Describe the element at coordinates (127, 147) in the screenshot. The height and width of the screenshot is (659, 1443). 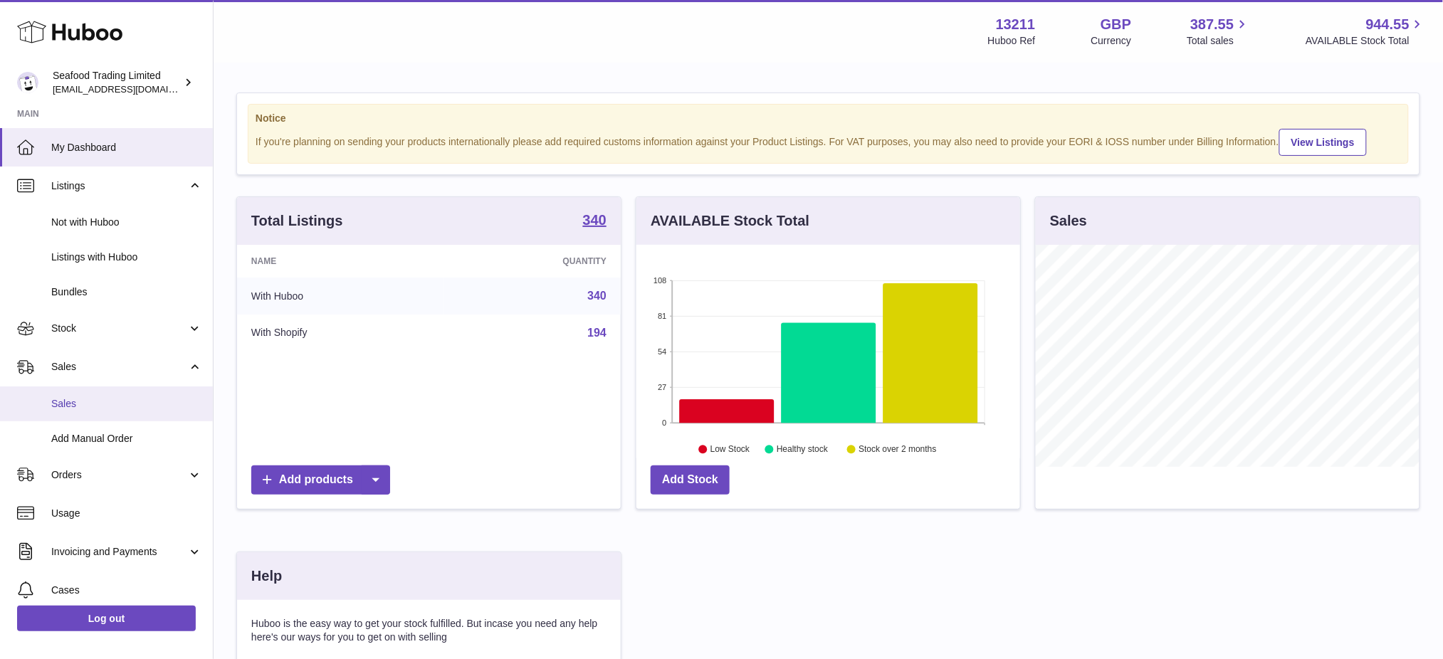
I see `span: My Dashboard` at that location.